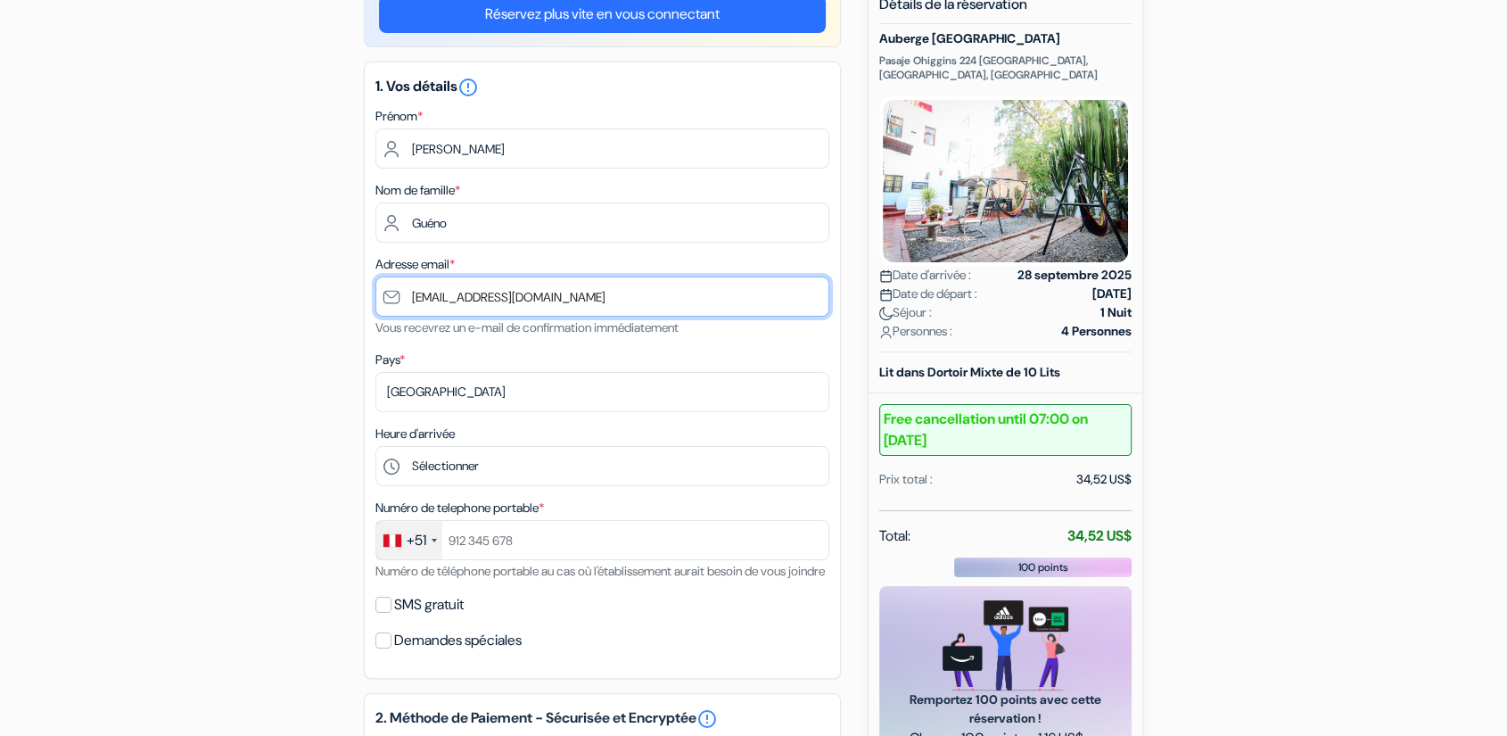 The width and height of the screenshot is (1507, 736). Describe the element at coordinates (602, 540) in the screenshot. I see `input: 912 345 678` at that location.